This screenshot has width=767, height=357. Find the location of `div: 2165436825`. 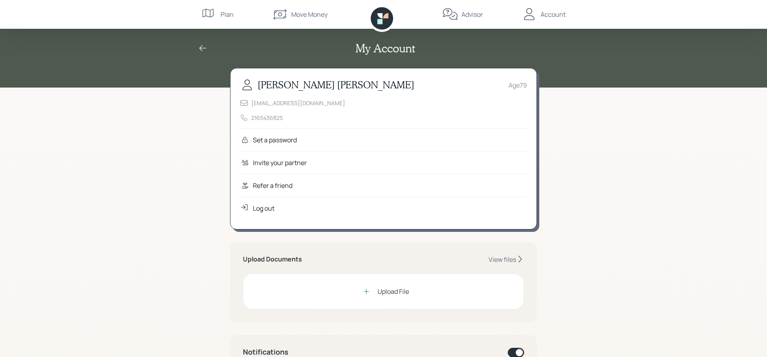

div: 2165436825 is located at coordinates (267, 117).